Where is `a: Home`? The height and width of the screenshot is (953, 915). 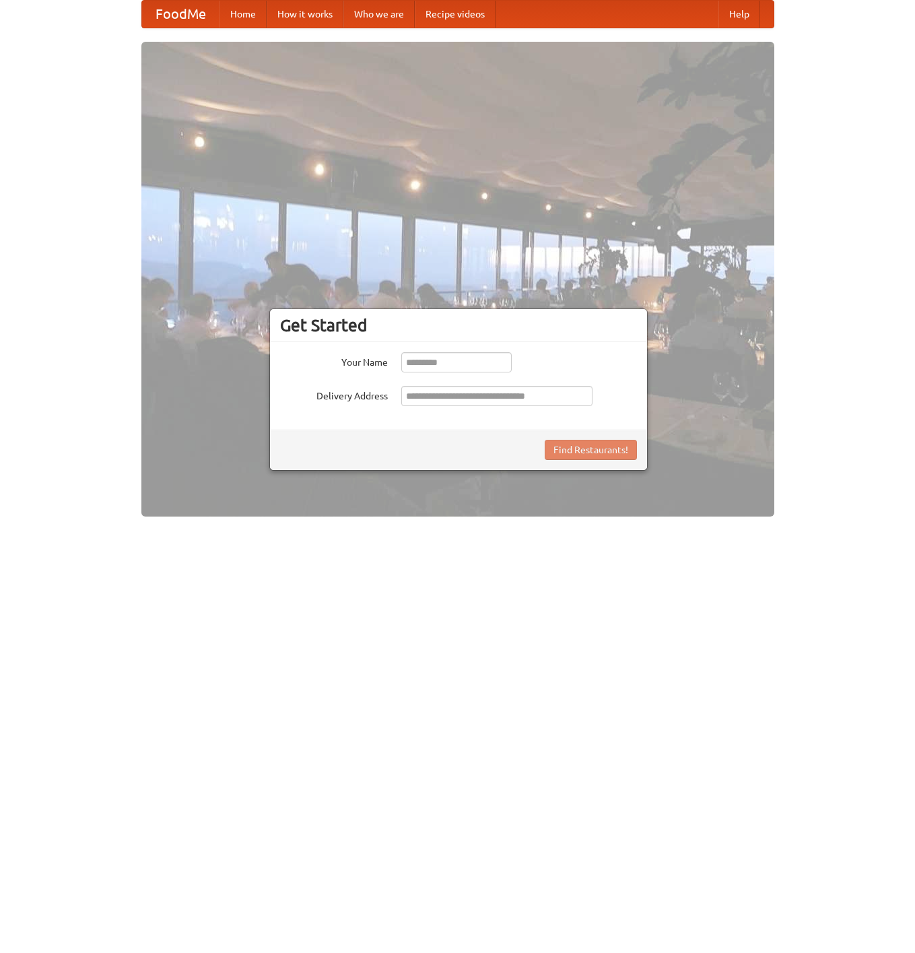
a: Home is located at coordinates (243, 14).